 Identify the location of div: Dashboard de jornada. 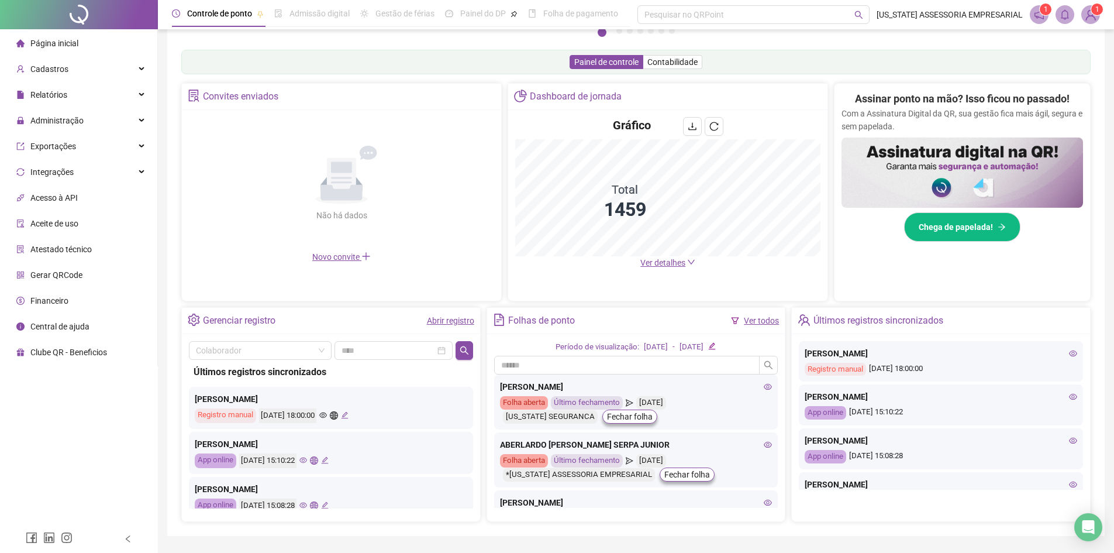
(575, 96).